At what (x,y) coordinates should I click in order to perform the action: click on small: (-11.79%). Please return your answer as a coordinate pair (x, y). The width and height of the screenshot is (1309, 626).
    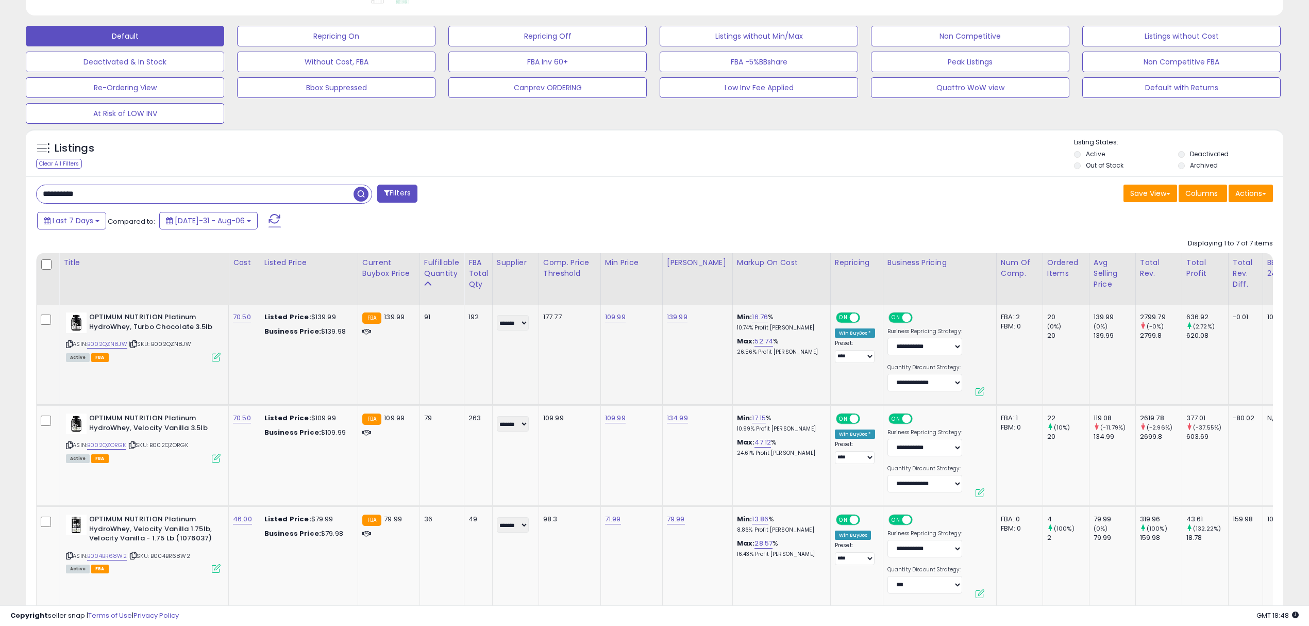
    Looking at the image, I should click on (1113, 427).